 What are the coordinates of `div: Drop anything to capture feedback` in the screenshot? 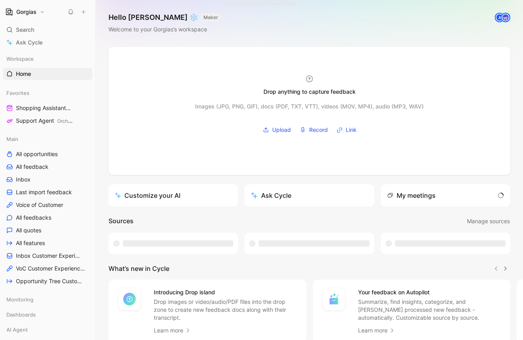 It's located at (310, 92).